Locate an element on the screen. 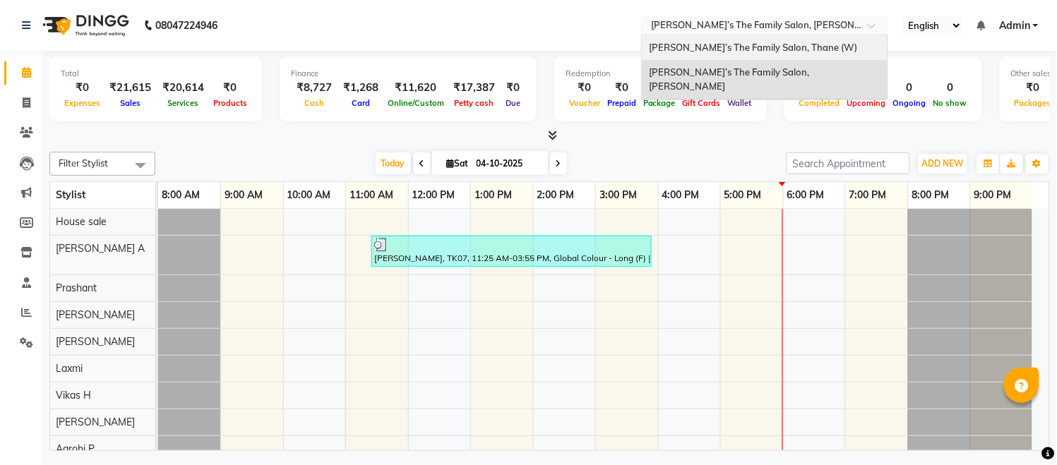 This screenshot has width=1057, height=465. span: No show is located at coordinates (950, 103).